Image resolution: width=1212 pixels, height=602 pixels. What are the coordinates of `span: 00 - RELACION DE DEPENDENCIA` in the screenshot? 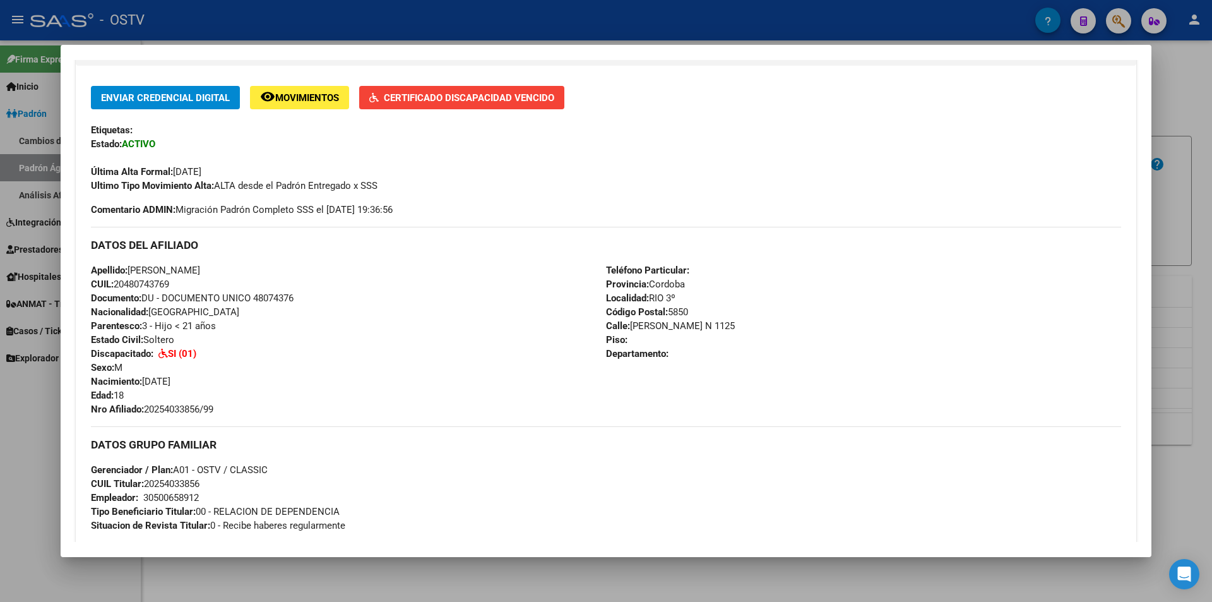 It's located at (215, 511).